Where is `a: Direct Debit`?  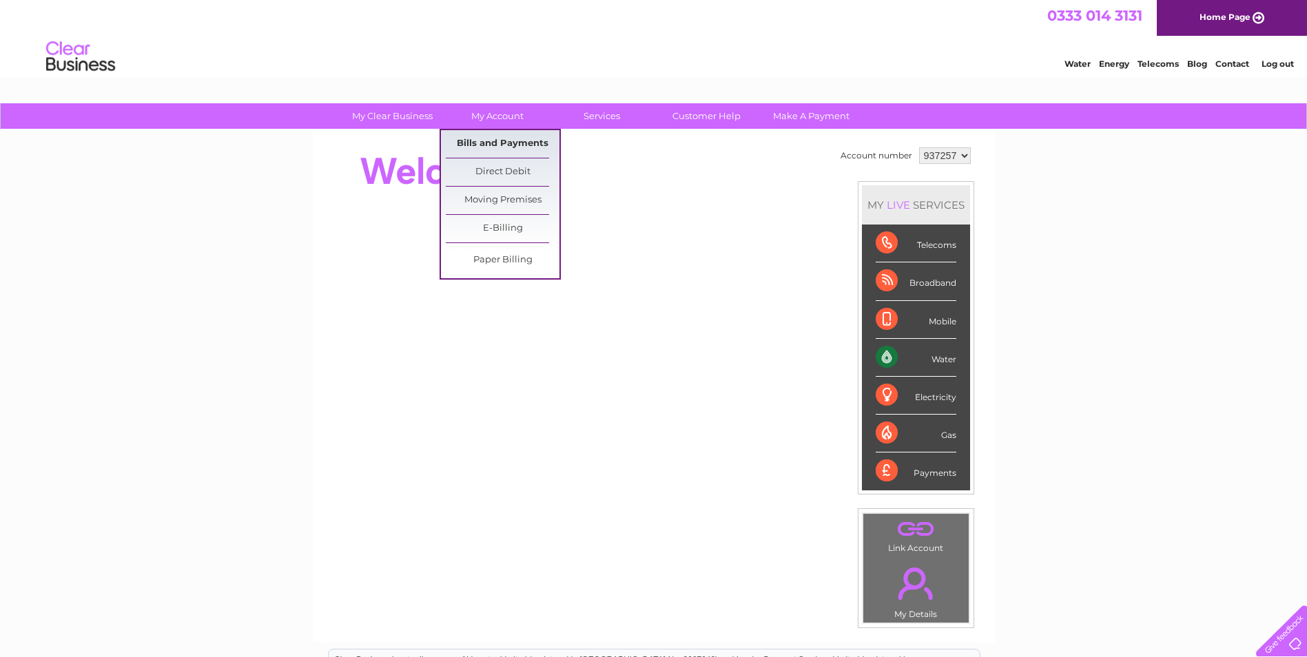 a: Direct Debit is located at coordinates (502, 172).